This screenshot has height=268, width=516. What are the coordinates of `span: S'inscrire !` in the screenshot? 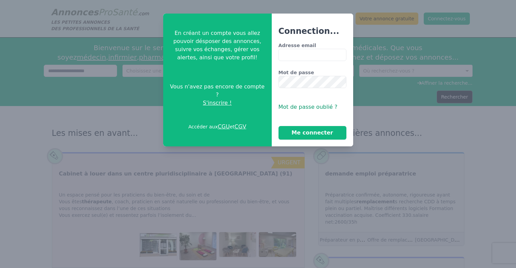 It's located at (217, 103).